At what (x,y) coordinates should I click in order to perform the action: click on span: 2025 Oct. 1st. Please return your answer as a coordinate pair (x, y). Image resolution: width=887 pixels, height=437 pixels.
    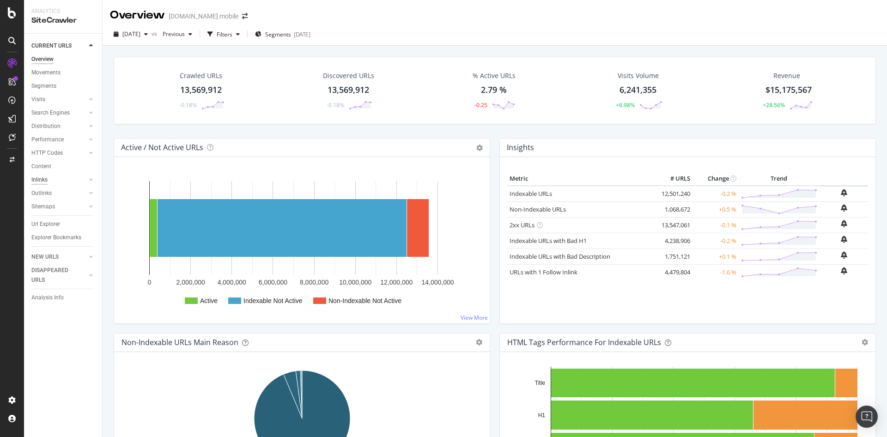
    Looking at the image, I should click on (131, 34).